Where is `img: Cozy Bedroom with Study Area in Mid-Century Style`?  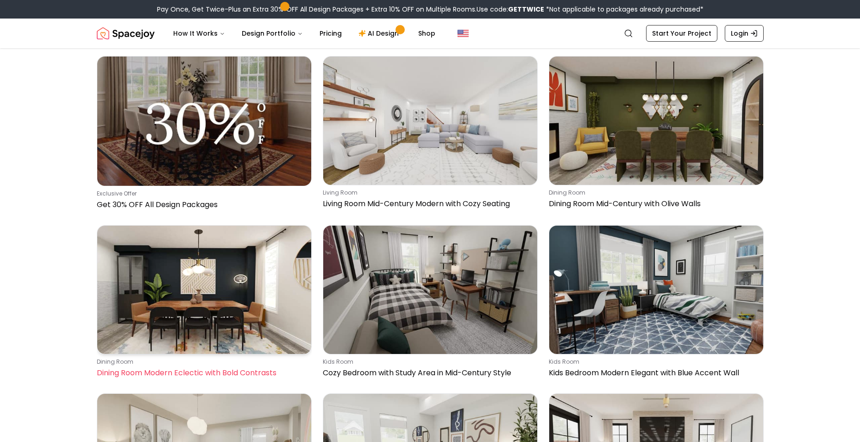
img: Cozy Bedroom with Study Area in Mid-Century Style is located at coordinates (430, 289).